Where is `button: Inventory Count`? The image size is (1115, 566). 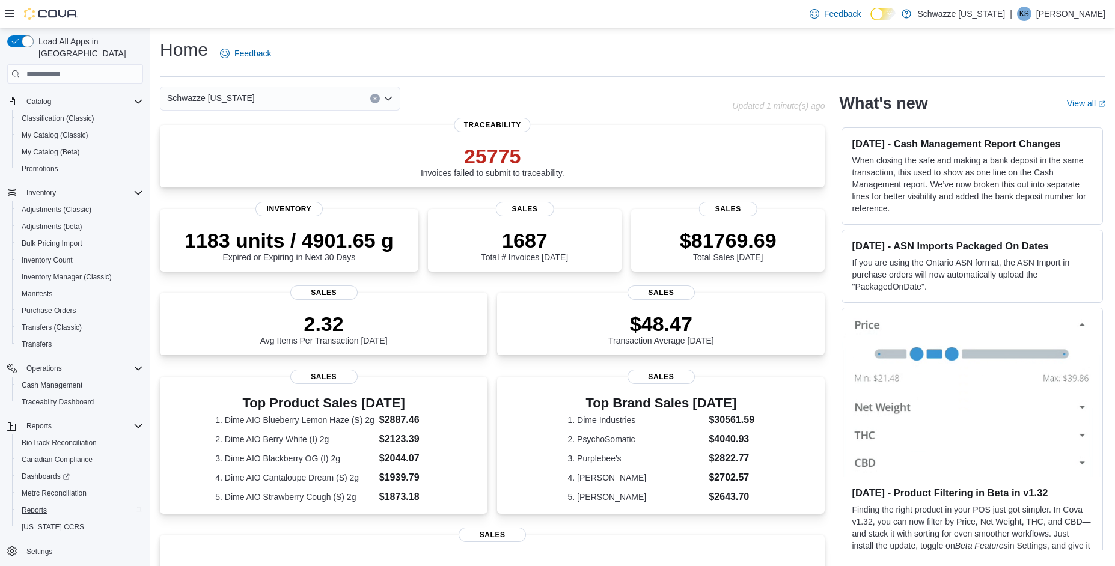
button: Inventory Count is located at coordinates (80, 260).